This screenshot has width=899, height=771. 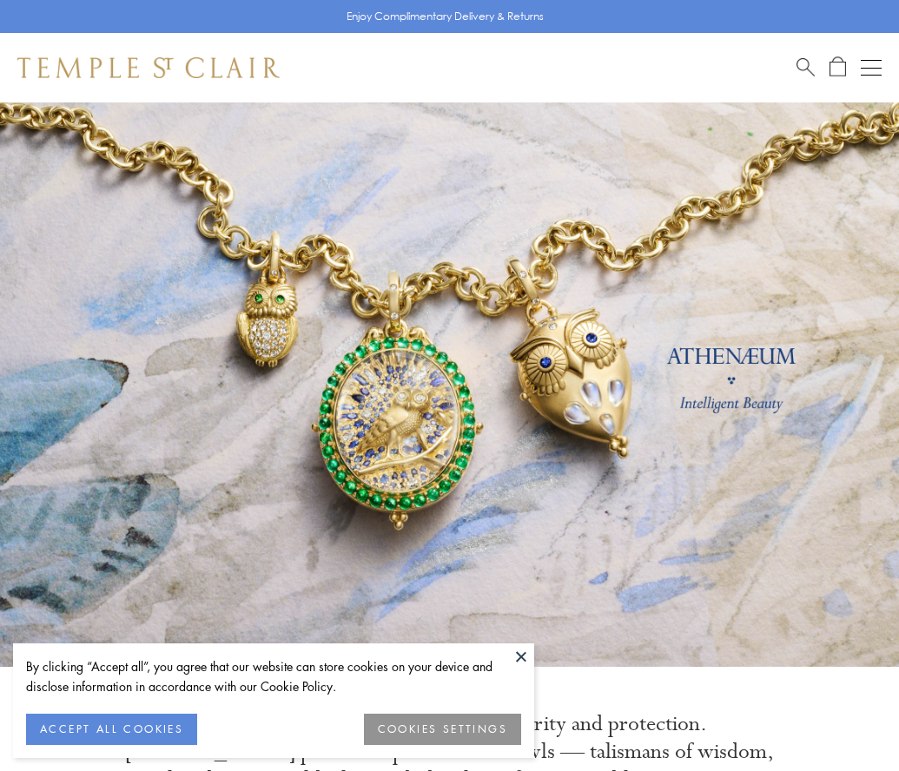 What do you see at coordinates (442, 729) in the screenshot?
I see `button: COOKIES SETTINGS` at bounding box center [442, 729].